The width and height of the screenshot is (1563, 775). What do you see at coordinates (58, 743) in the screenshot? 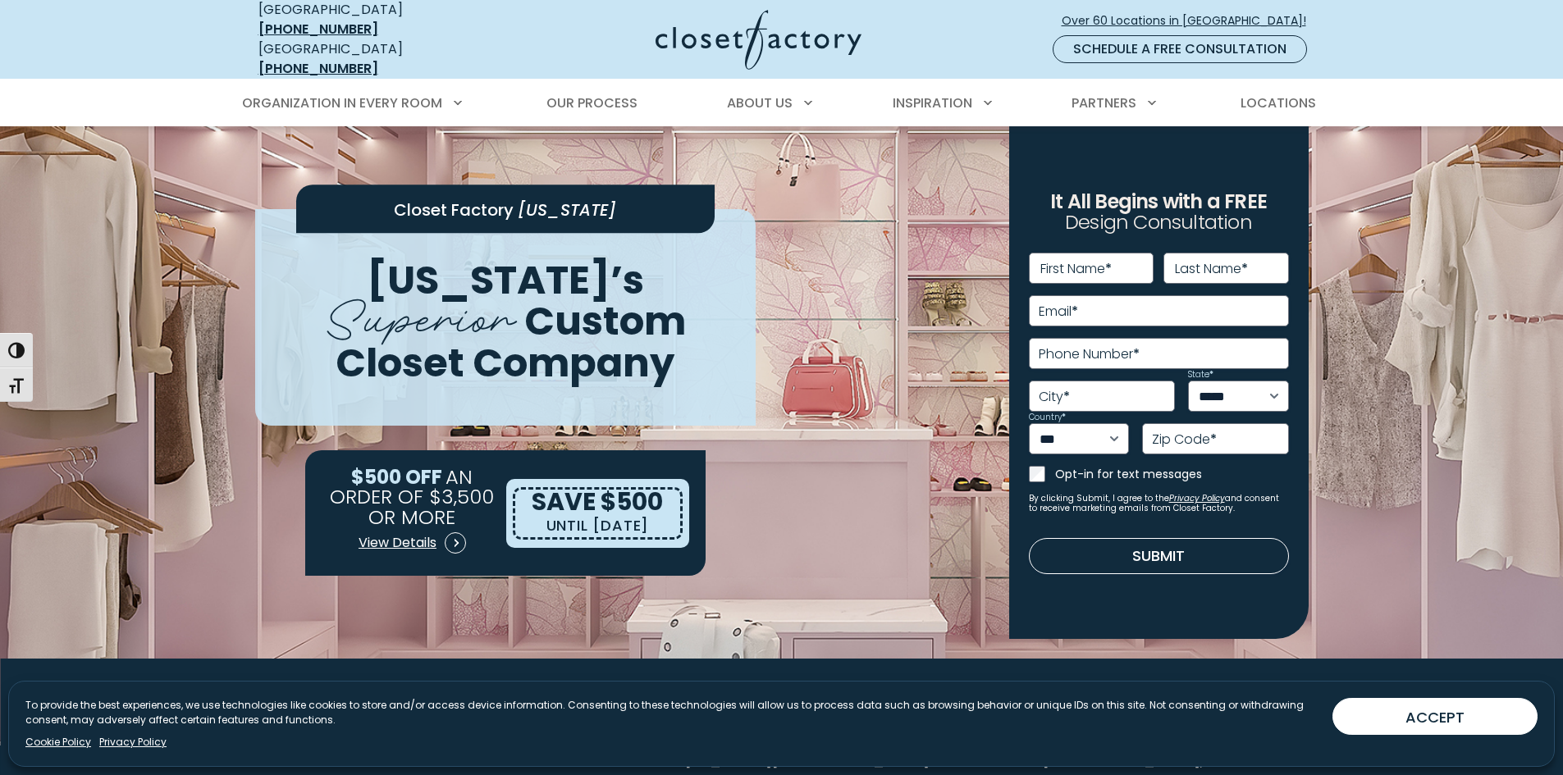
I see `a: Cookie Policy` at bounding box center [58, 743].